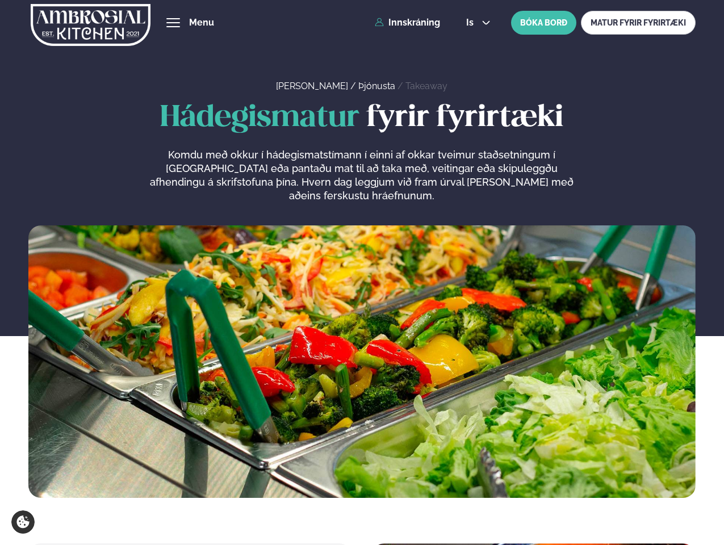  What do you see at coordinates (90, 25) in the screenshot?
I see `img: logo` at bounding box center [90, 25].